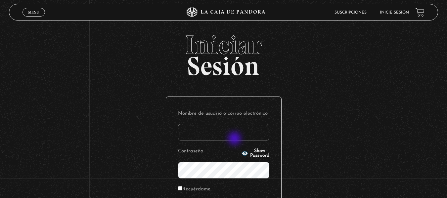 The image size is (447, 198). I want to click on span: Cerrar, so click(33, 18).